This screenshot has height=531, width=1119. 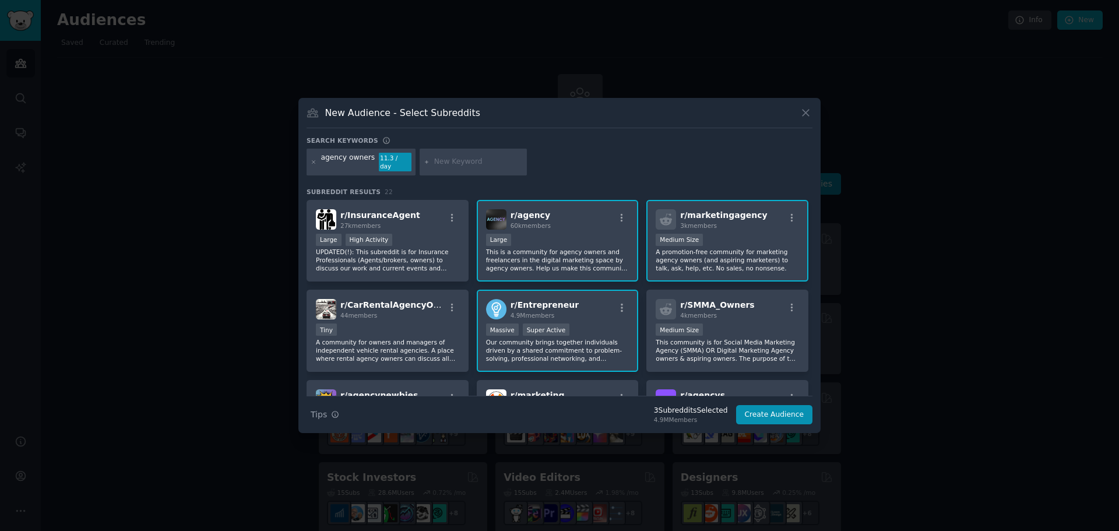 I want to click on span: r/ CarRentalAgencyOwners, so click(x=400, y=305).